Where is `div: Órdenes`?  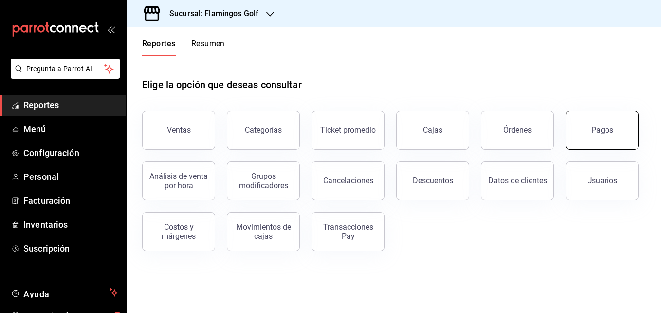 div: Órdenes is located at coordinates (518, 130).